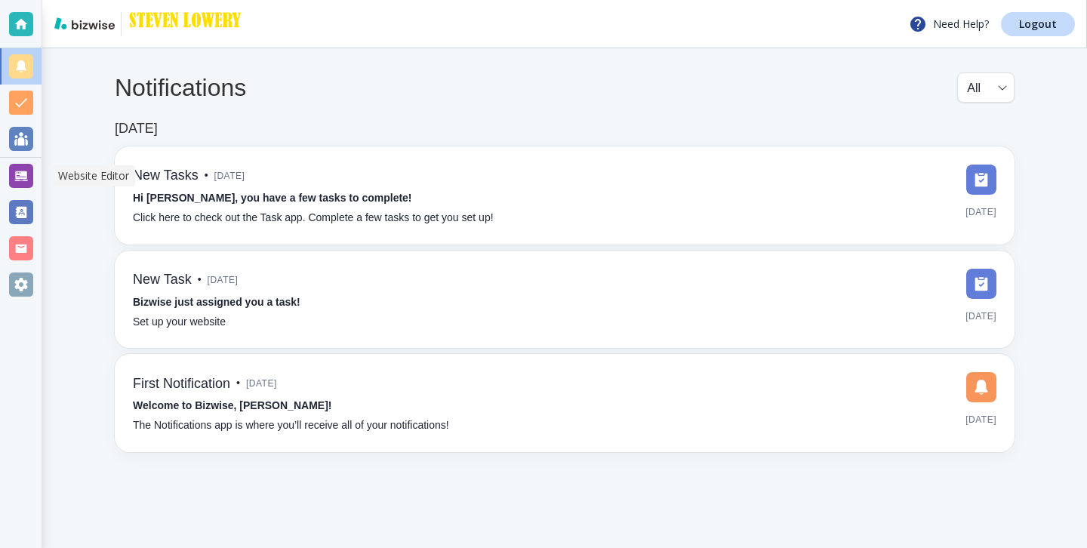 This screenshot has width=1087, height=548. What do you see at coordinates (185, 24) in the screenshot?
I see `img: Steven Lowery Land Clearing` at bounding box center [185, 24].